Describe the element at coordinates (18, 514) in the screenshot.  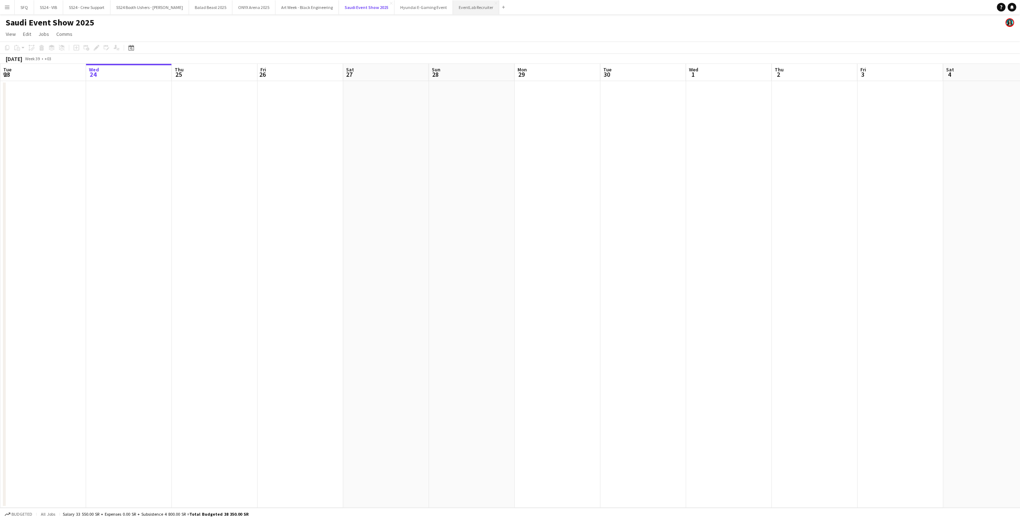
I see `button: Budgeted` at that location.